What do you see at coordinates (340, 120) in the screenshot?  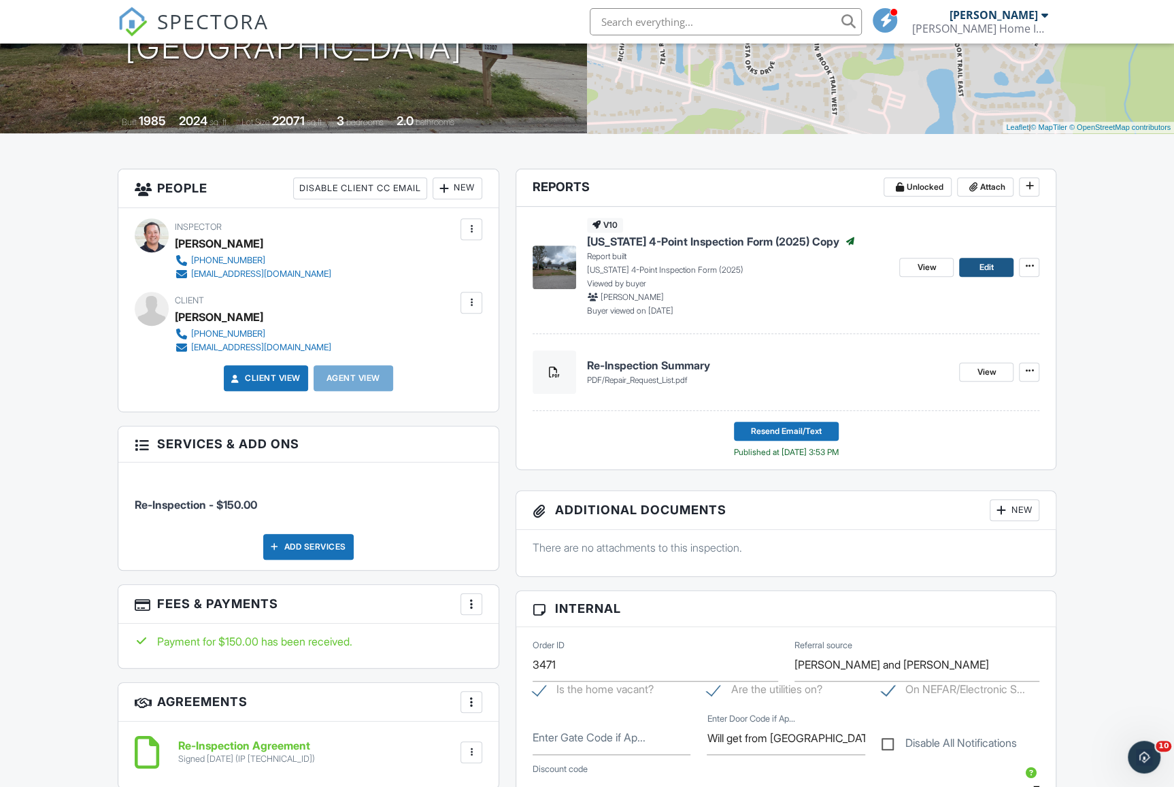 I see `div: 3` at bounding box center [340, 120].